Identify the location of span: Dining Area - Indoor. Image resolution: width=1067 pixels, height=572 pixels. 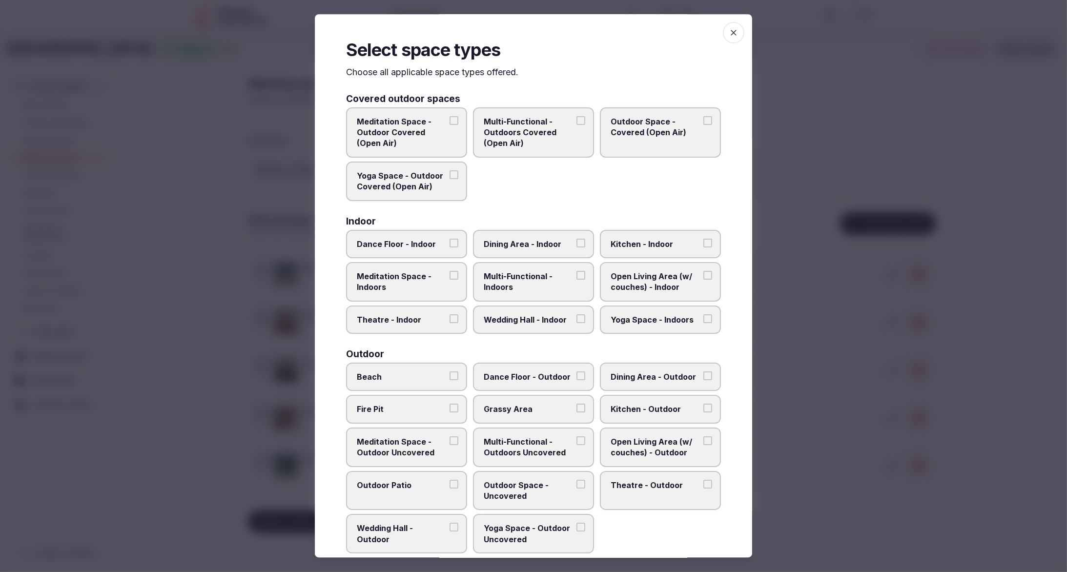
(529, 244).